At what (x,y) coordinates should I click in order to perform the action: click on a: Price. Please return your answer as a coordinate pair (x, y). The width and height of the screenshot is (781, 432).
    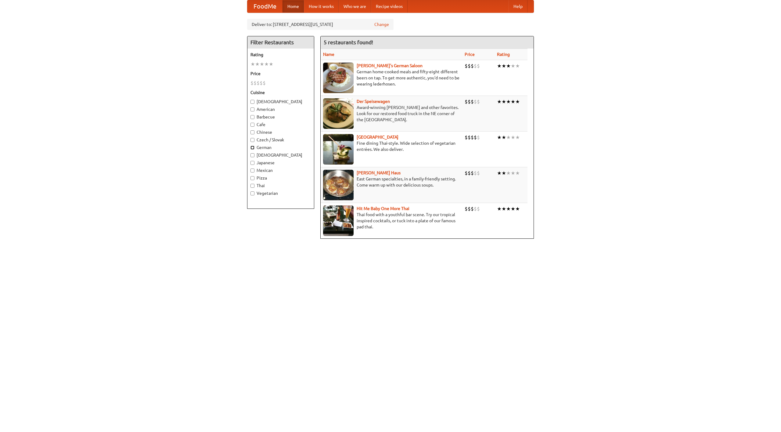
    Looking at the image, I should click on (469, 54).